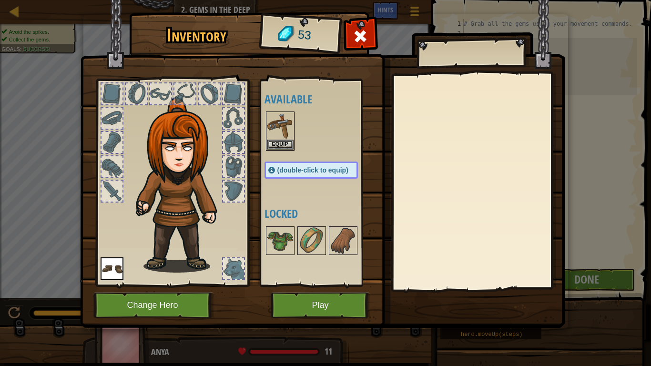  Describe the element at coordinates (321, 99) in the screenshot. I see `h4: Available` at that location.